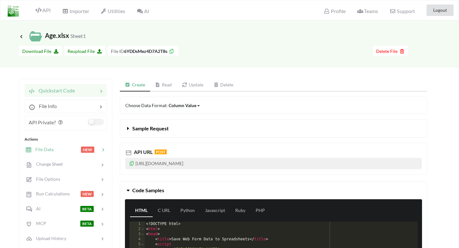  Describe the element at coordinates (150, 128) in the screenshot. I see `span: Sample Request` at that location.